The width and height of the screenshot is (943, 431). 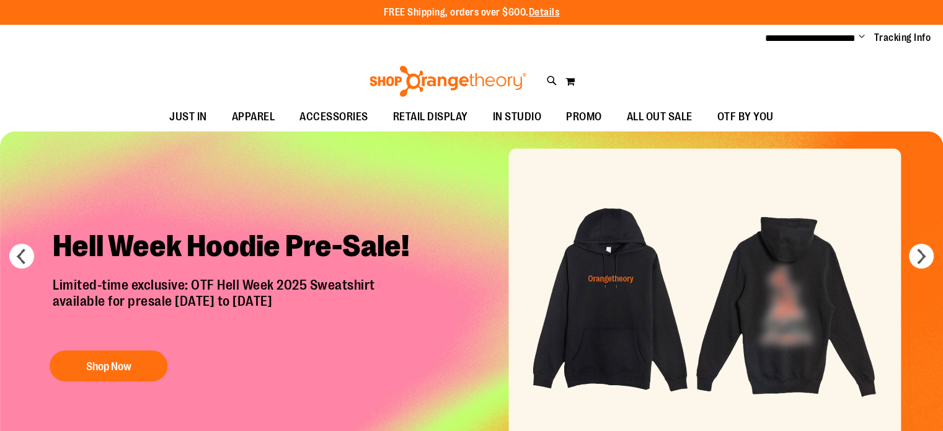 I want to click on span: APPAREL, so click(x=254, y=117).